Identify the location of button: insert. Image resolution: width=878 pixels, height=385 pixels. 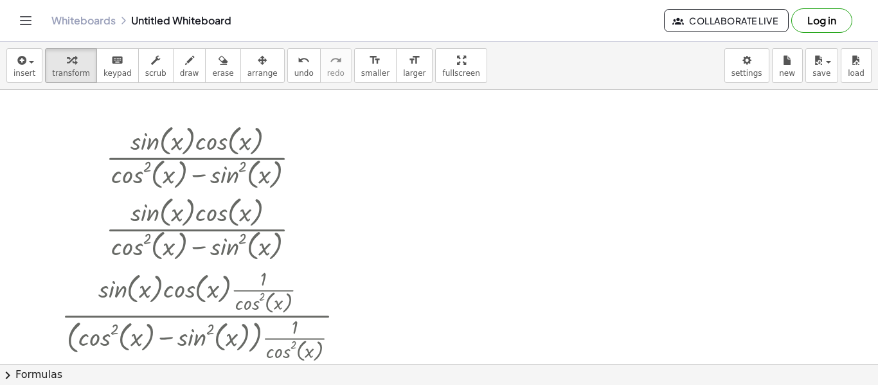
(24, 66).